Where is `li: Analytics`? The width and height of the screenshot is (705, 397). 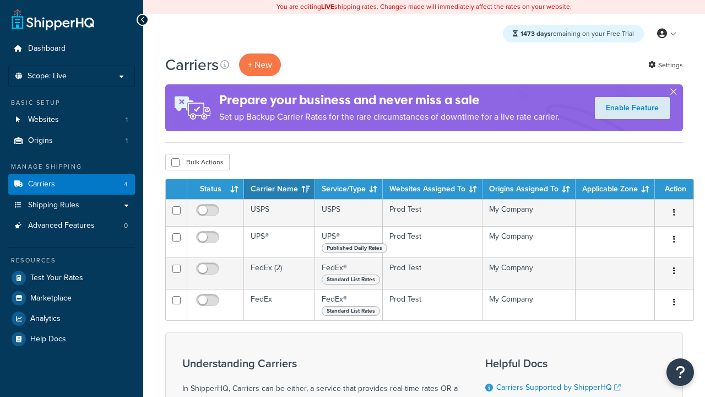
li: Analytics is located at coordinates (72, 318).